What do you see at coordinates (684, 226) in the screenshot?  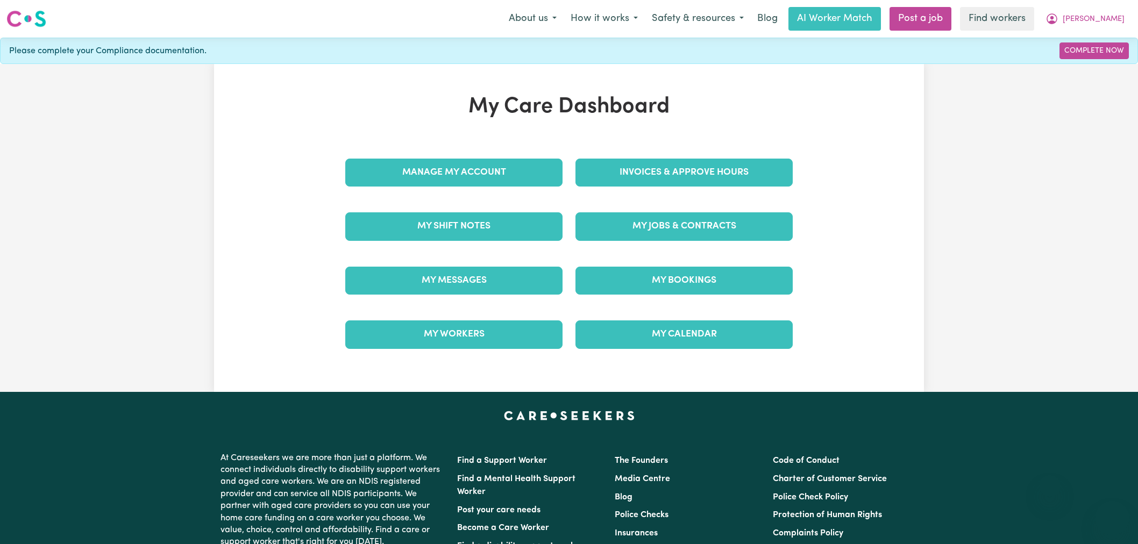 I see `a: My Jobs & Contracts` at bounding box center [684, 226].